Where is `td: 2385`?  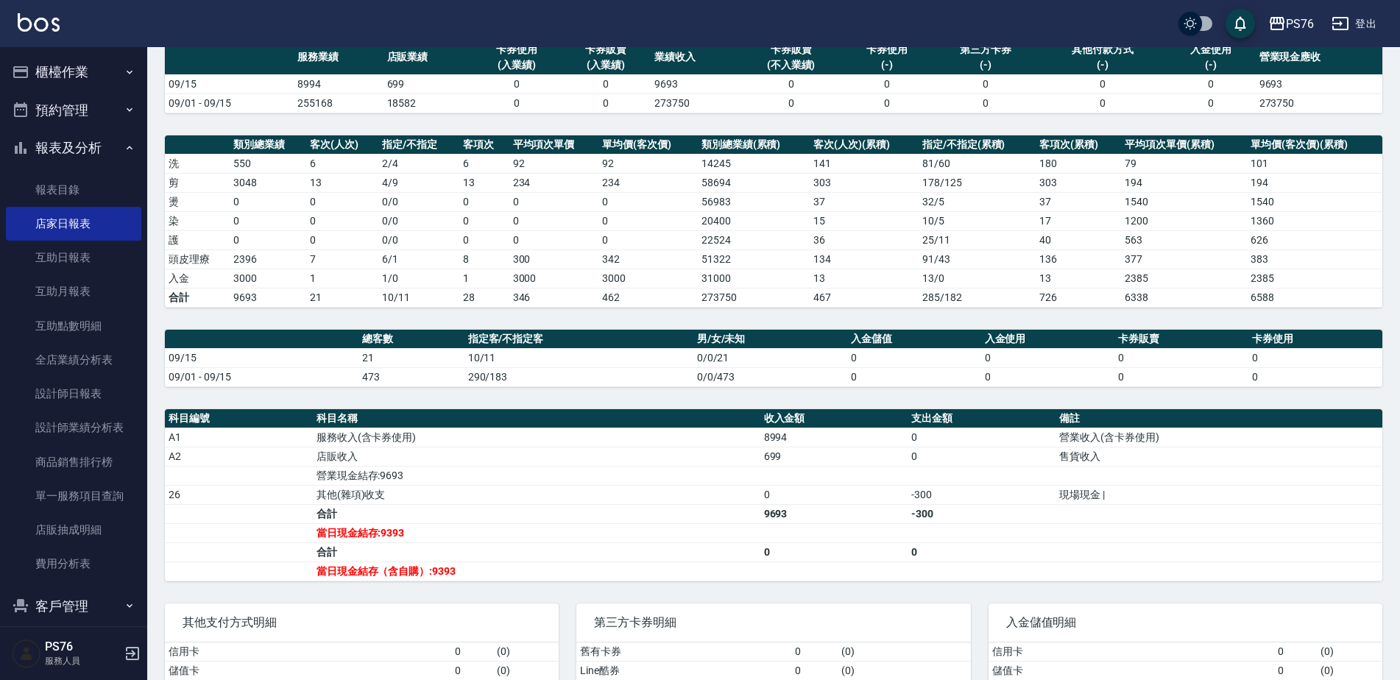 td: 2385 is located at coordinates (1315, 278).